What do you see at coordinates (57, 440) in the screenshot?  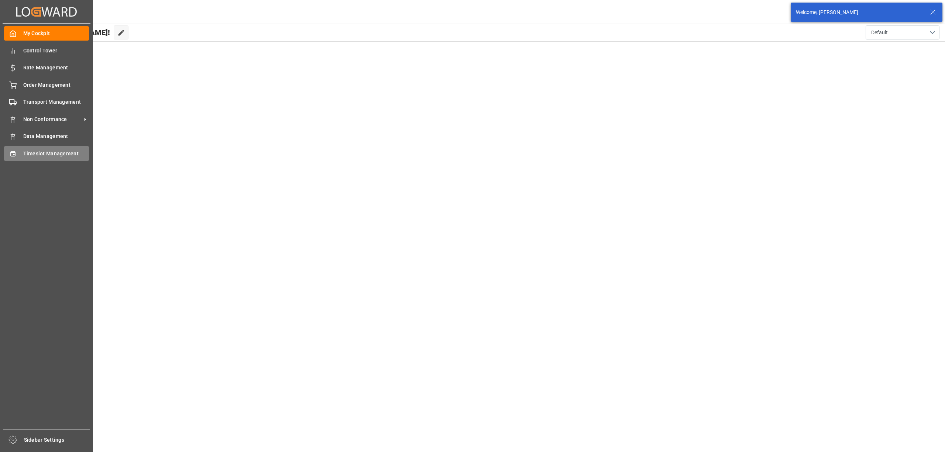 I see `span: Sidebar Settings` at bounding box center [57, 440].